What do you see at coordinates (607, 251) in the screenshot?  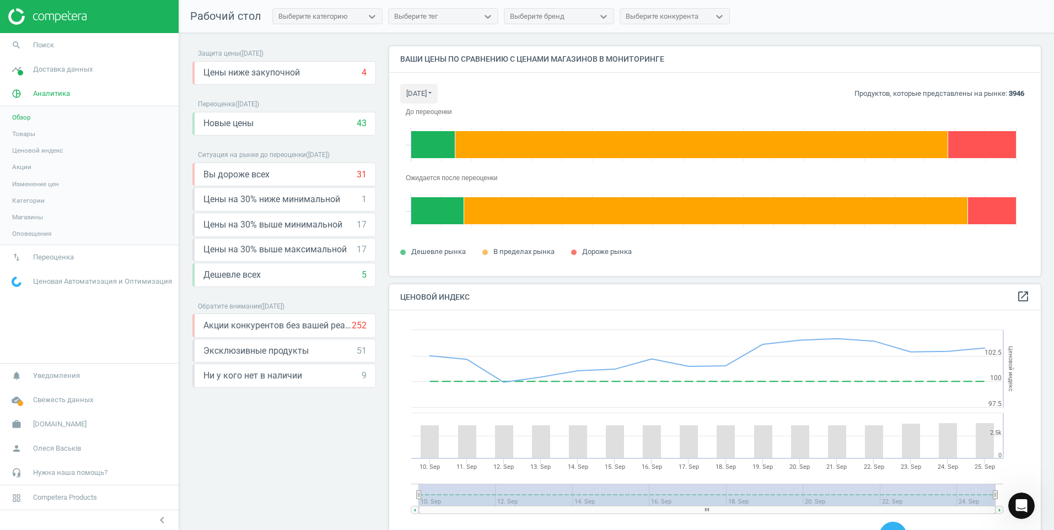 I see `span: Дороже рынка` at bounding box center [607, 251].